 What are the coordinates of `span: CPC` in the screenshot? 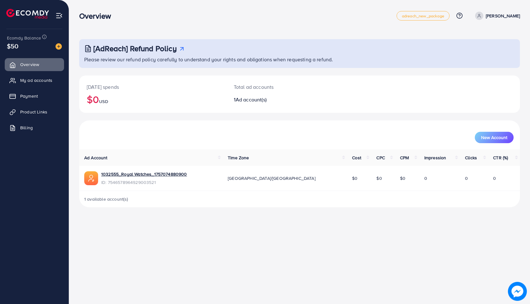 It's located at (381, 157).